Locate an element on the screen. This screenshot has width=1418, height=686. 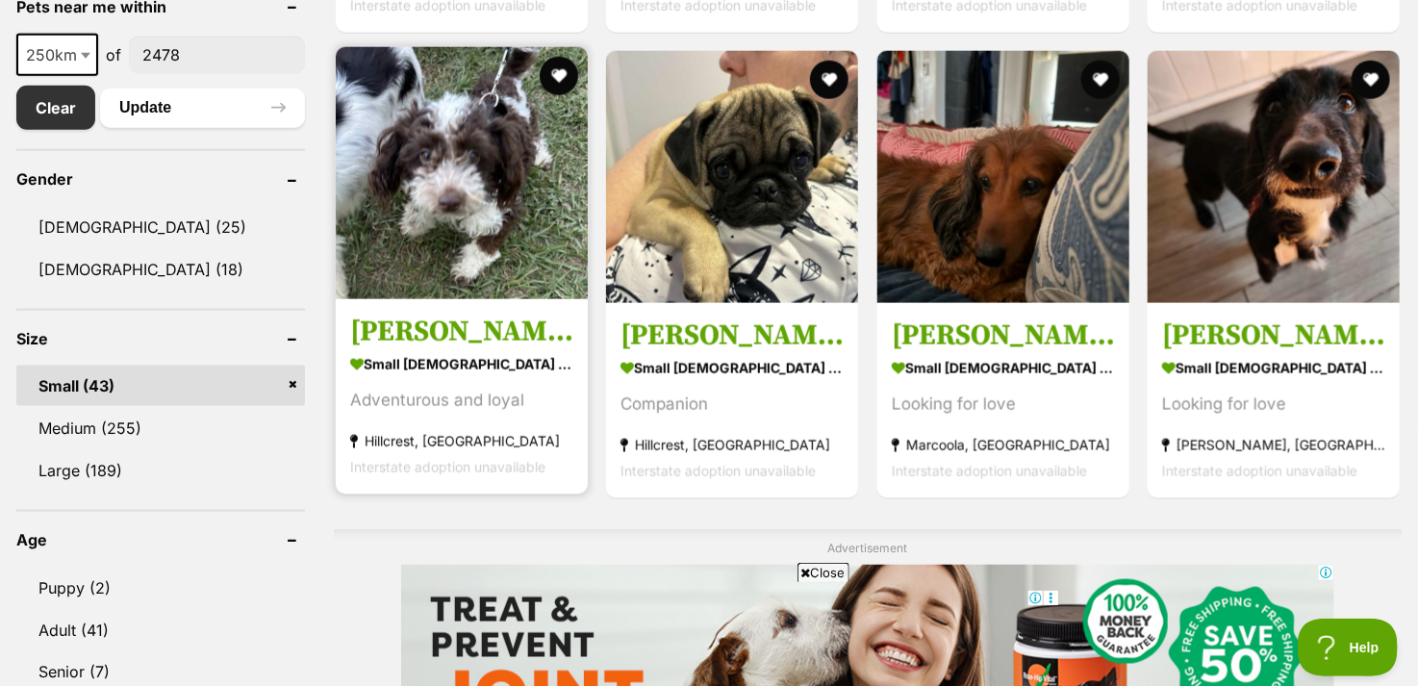
img: Rocco - Pug Dog is located at coordinates (732, 177).